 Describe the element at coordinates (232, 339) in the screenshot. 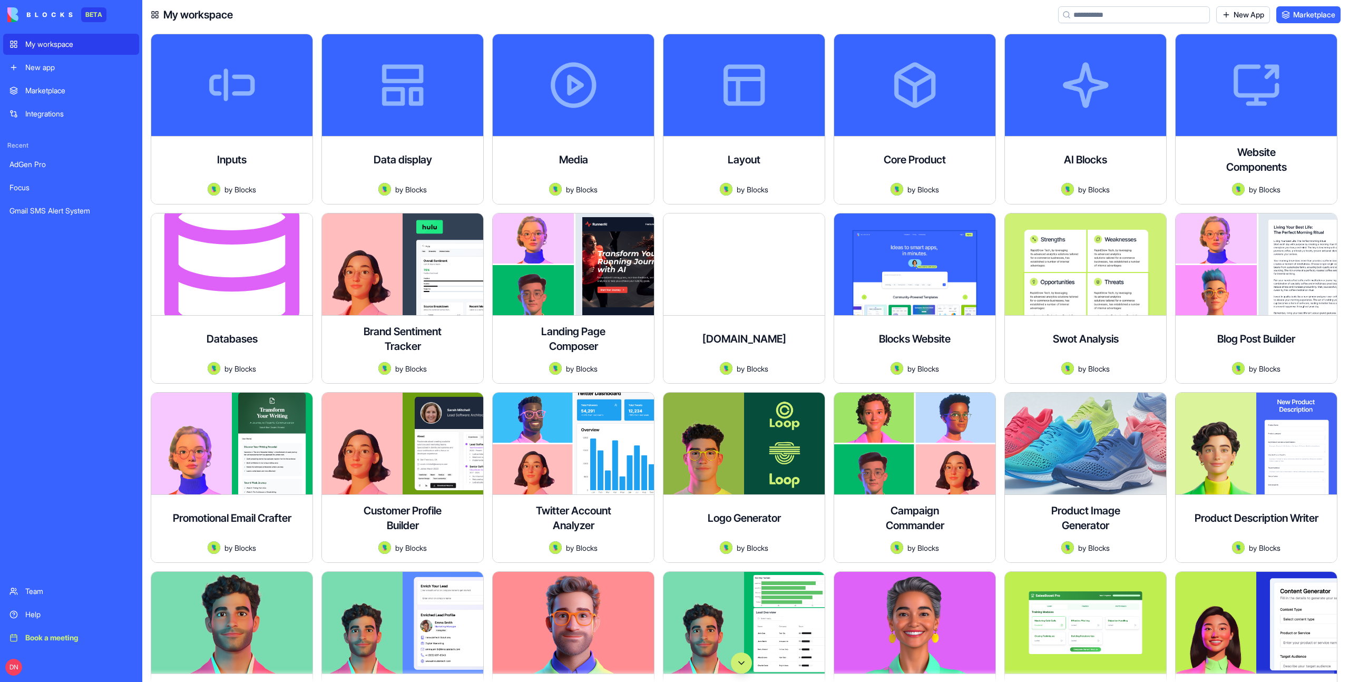

I see `h4: Databases` at that location.